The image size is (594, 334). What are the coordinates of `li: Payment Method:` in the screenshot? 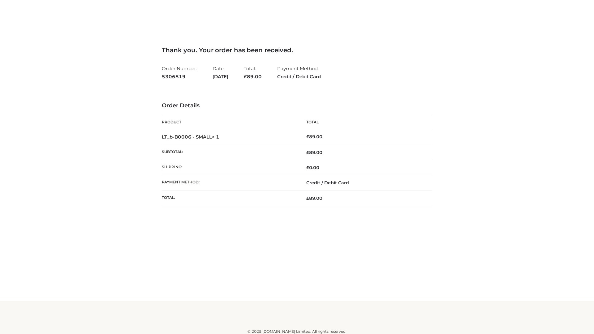 It's located at (299, 72).